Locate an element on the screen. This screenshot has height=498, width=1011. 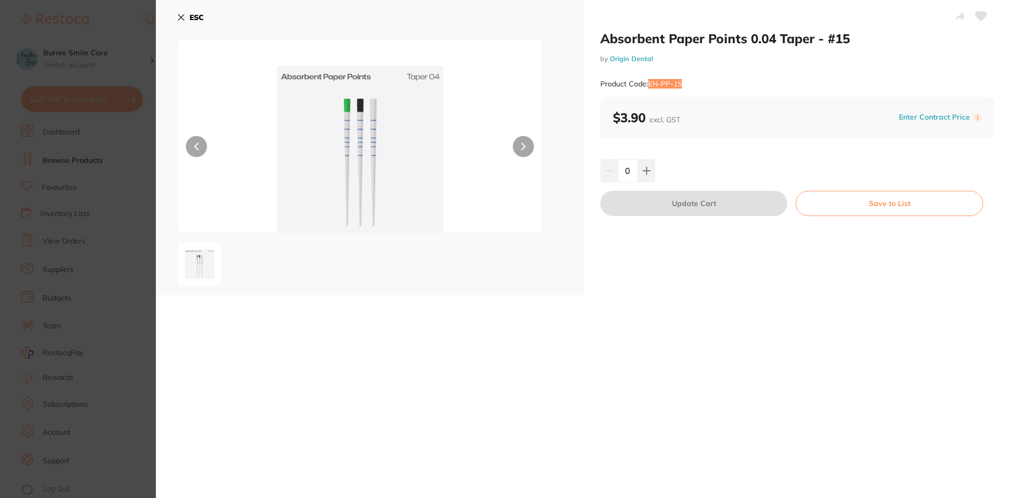
small: Product Code: EN-PP-15 is located at coordinates (641, 84).